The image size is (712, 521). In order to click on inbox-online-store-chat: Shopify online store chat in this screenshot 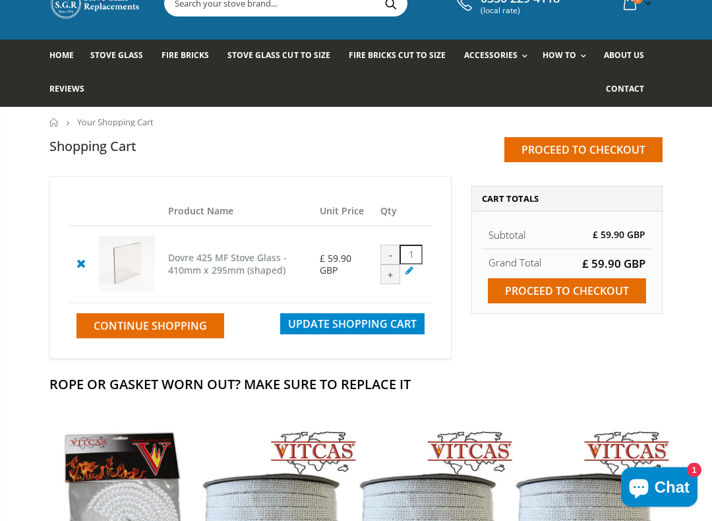, I will do `click(659, 489)`.